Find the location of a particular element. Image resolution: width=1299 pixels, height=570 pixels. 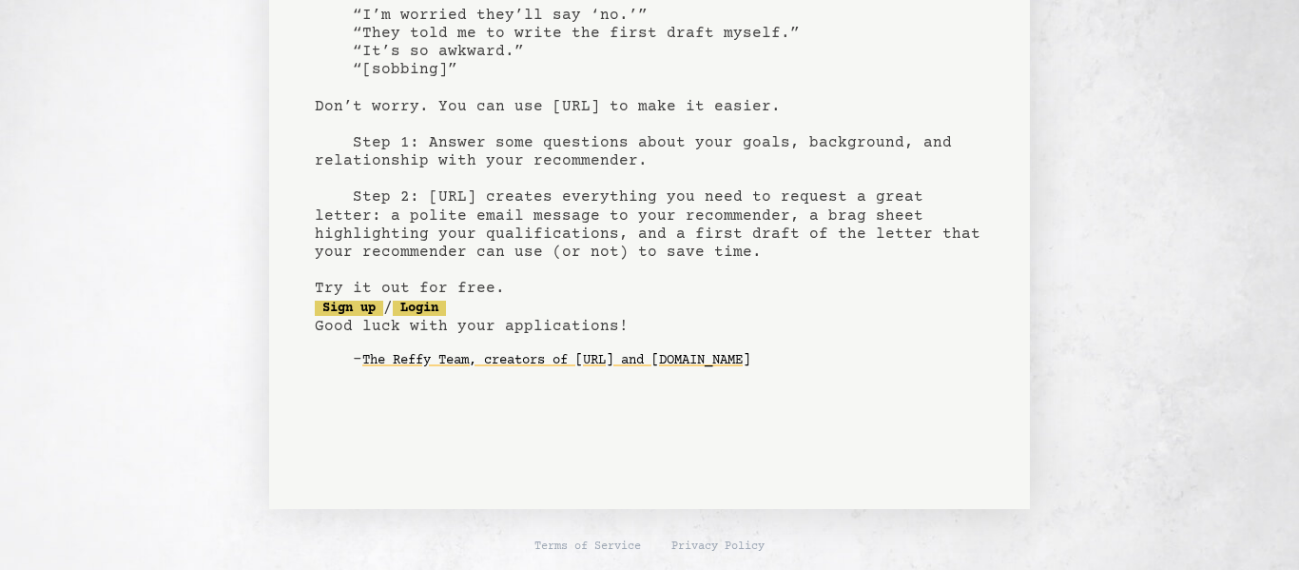

a: Sign up is located at coordinates (349, 308).